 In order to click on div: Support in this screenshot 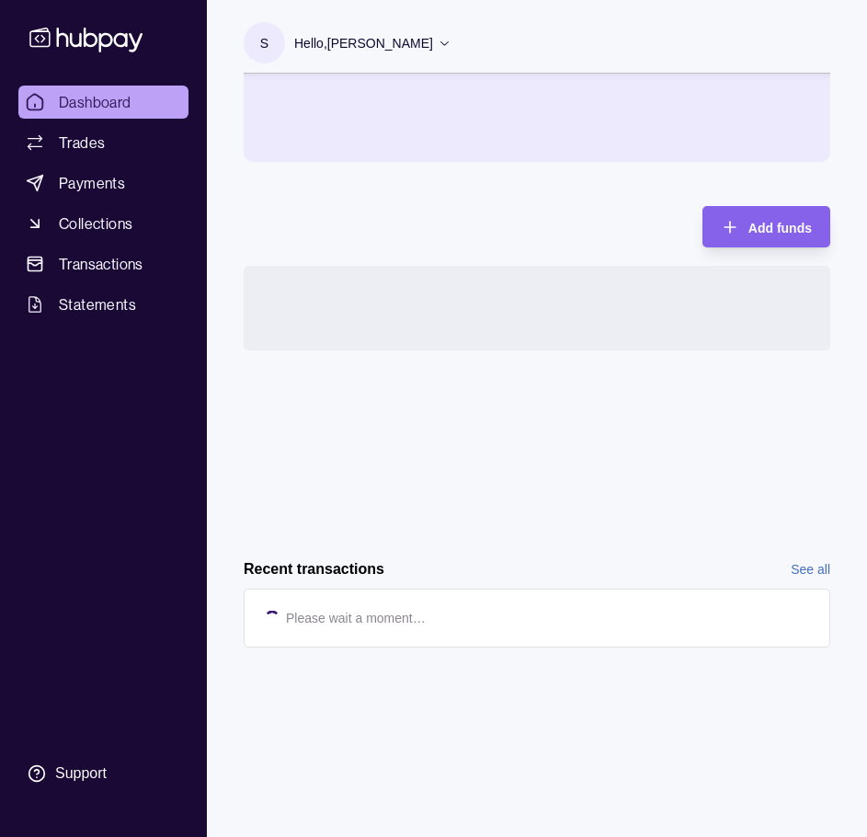, I will do `click(81, 774)`.